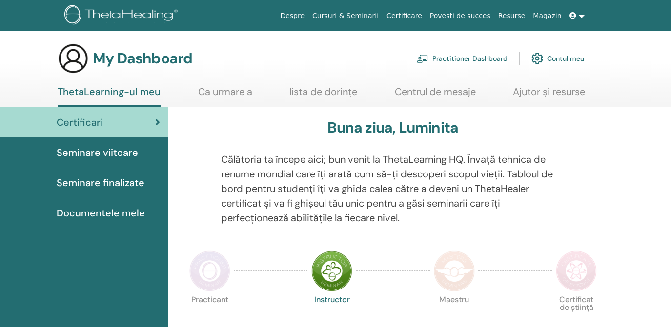  What do you see at coordinates (549, 95) in the screenshot?
I see `a: Ajutor și resurse` at bounding box center [549, 95].